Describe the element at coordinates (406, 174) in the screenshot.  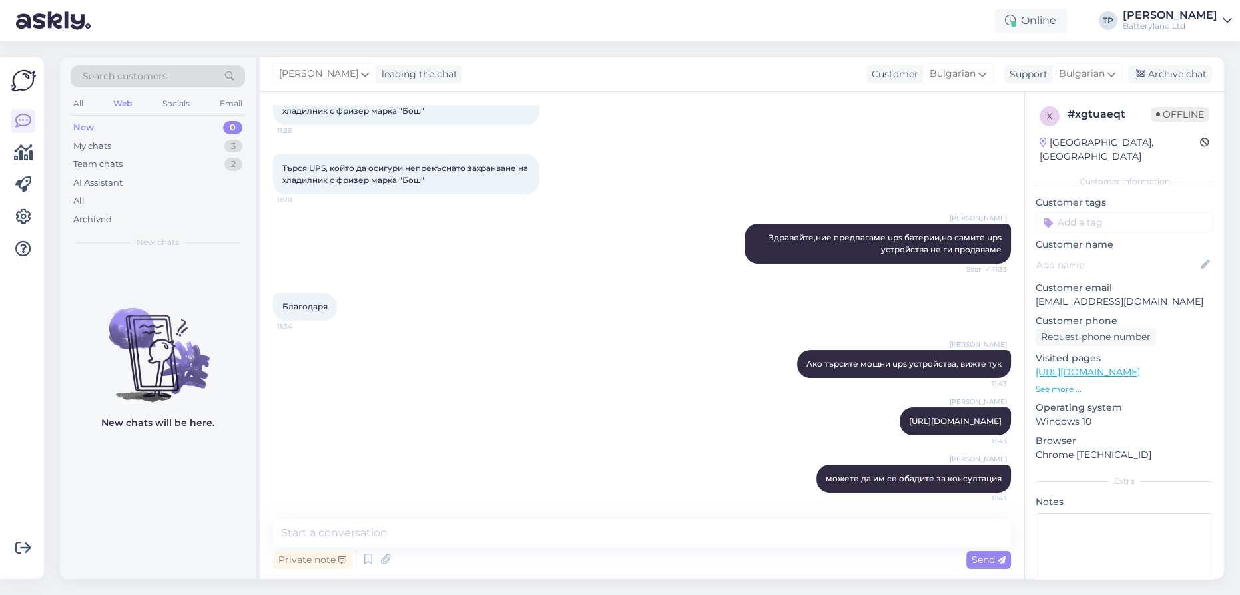
I see `span: Търся UPS, който да осигури непрекъснато захранване на хладилник с фризер марка "Бош"` at that location.